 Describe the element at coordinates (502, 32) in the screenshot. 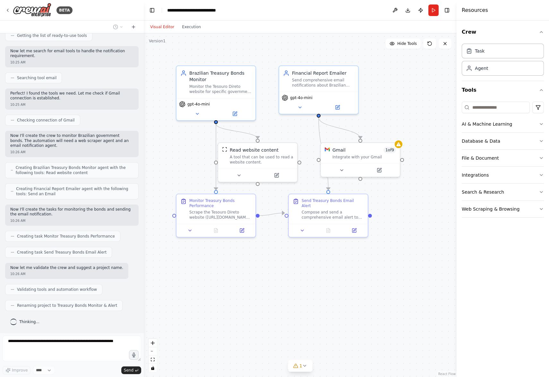

I see `button: Crew` at that location.